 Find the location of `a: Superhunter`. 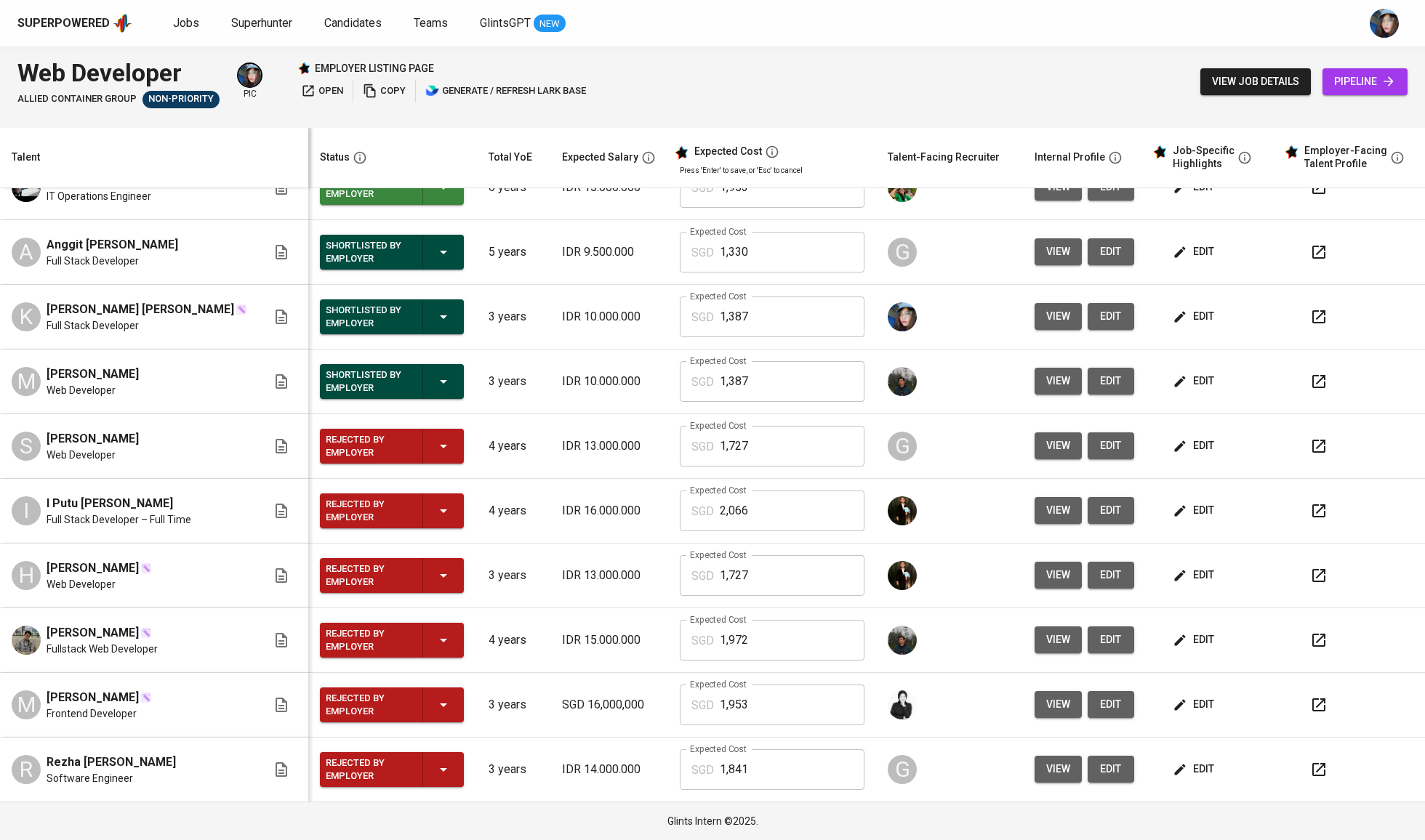

a: Superhunter is located at coordinates (264, 23).